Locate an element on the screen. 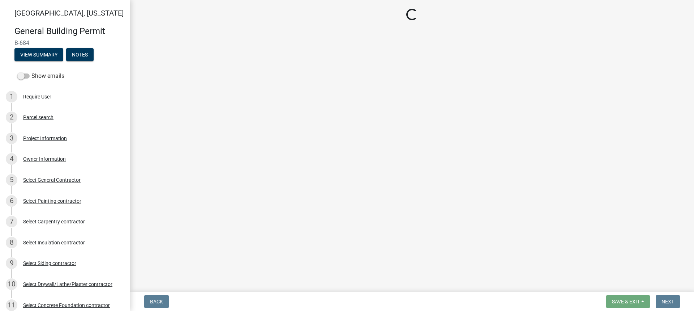 The height and width of the screenshot is (311, 694). span: Back is located at coordinates (157, 301).